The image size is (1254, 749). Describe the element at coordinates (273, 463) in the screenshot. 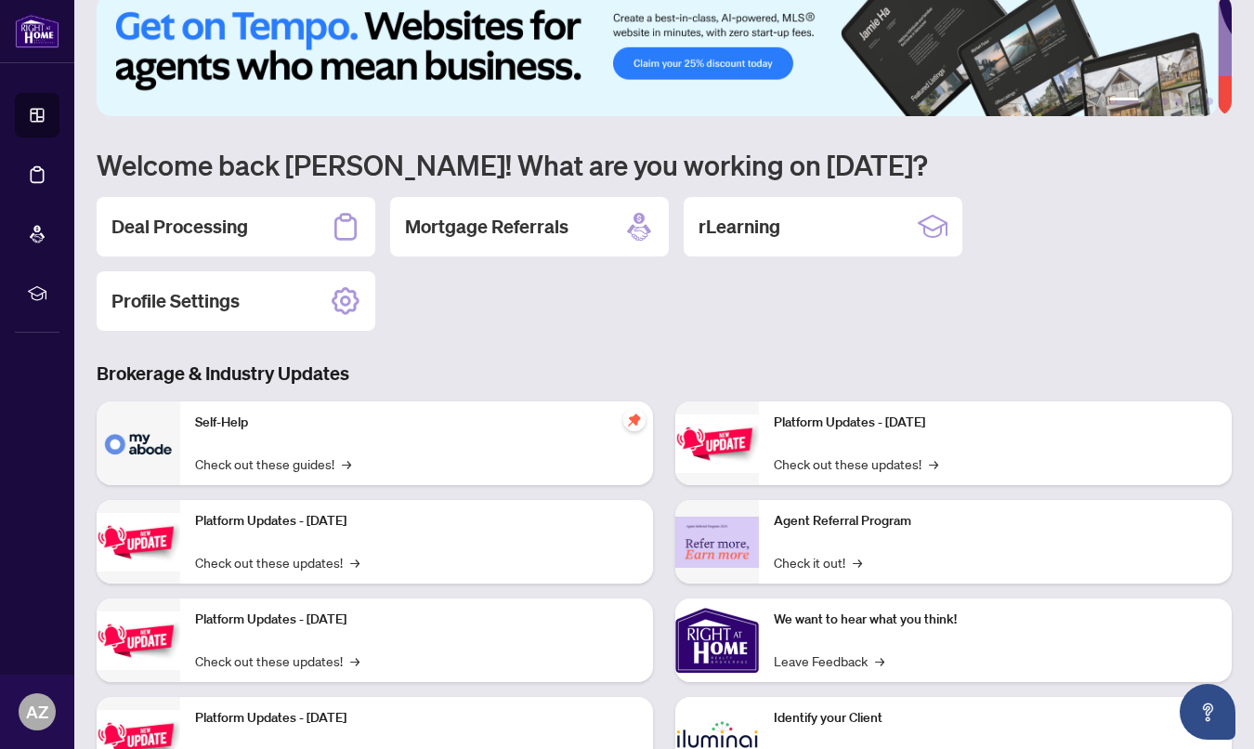

I see `a: Check out these guides!→` at that location.